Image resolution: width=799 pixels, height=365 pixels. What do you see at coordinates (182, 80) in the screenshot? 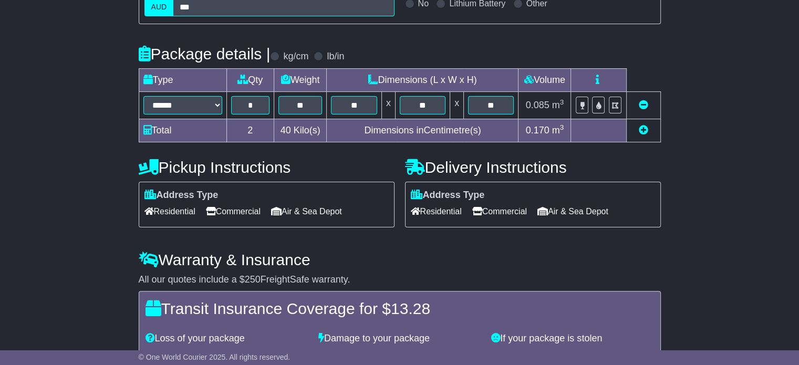
I see `td: Type` at bounding box center [182, 80].